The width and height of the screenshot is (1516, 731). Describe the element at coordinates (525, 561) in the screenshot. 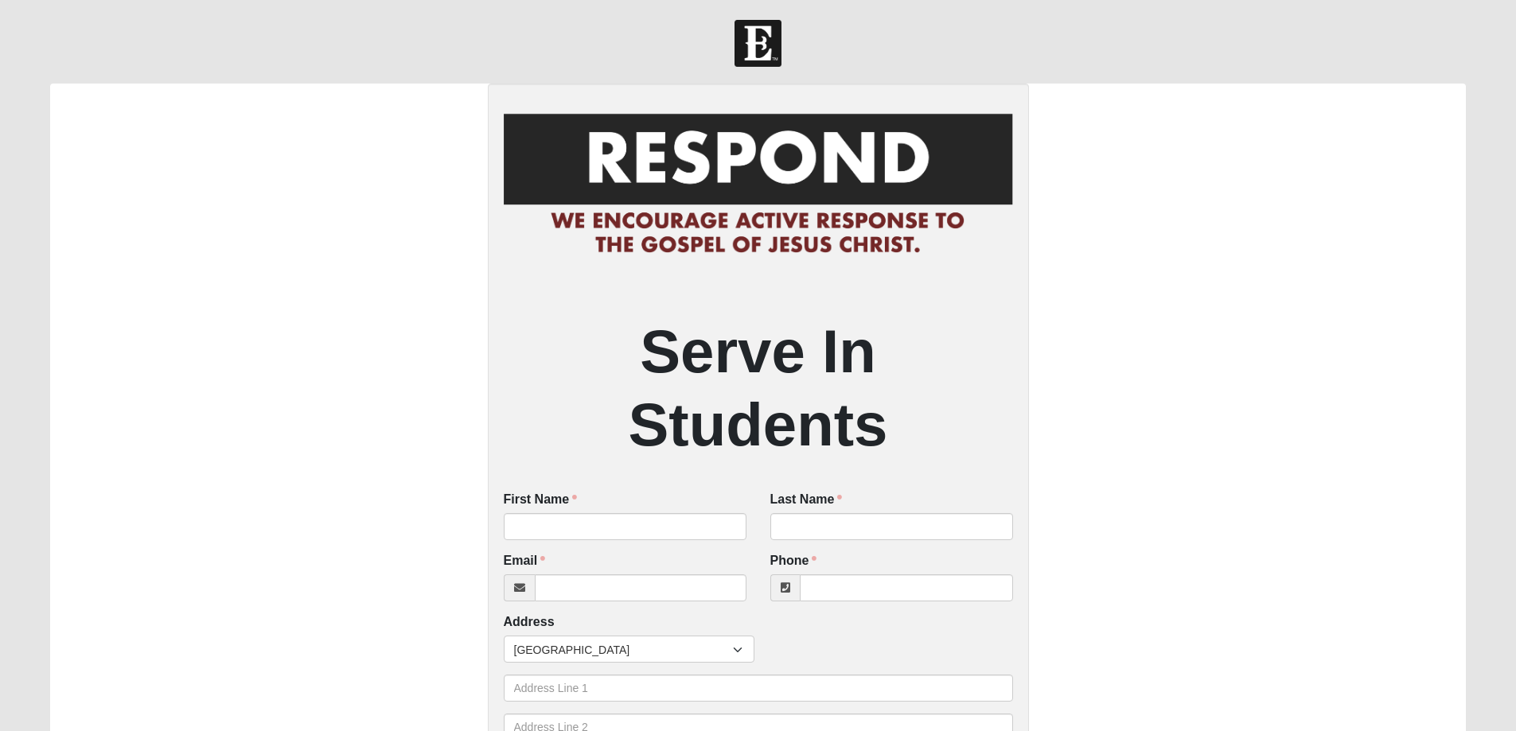

I see `label: Email` at that location.